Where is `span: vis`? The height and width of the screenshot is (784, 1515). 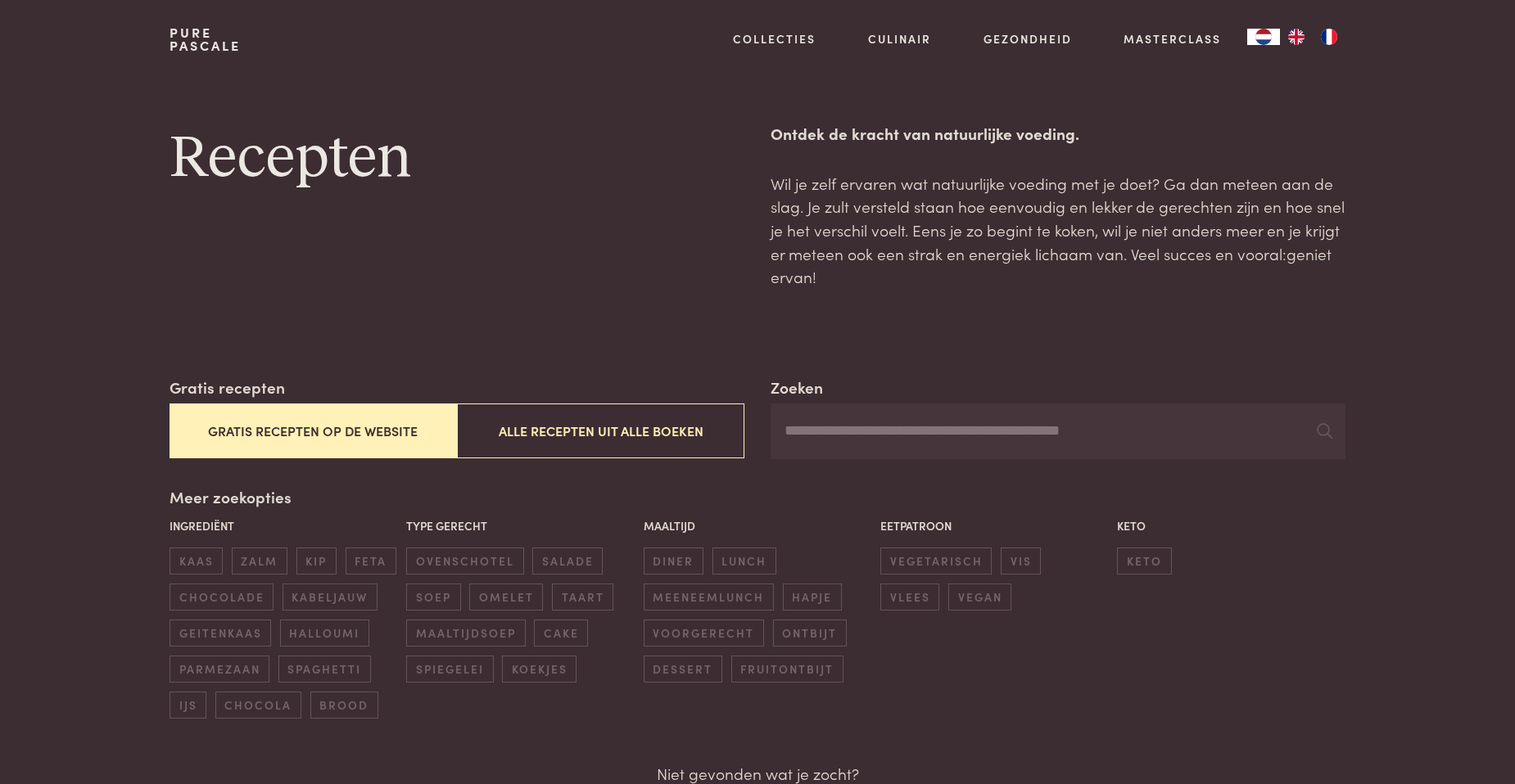
span: vis is located at coordinates (1020, 560).